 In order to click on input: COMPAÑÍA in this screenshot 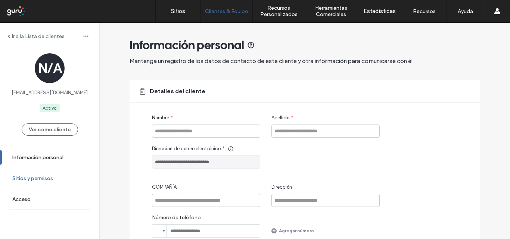, I will do `click(206, 200)`.